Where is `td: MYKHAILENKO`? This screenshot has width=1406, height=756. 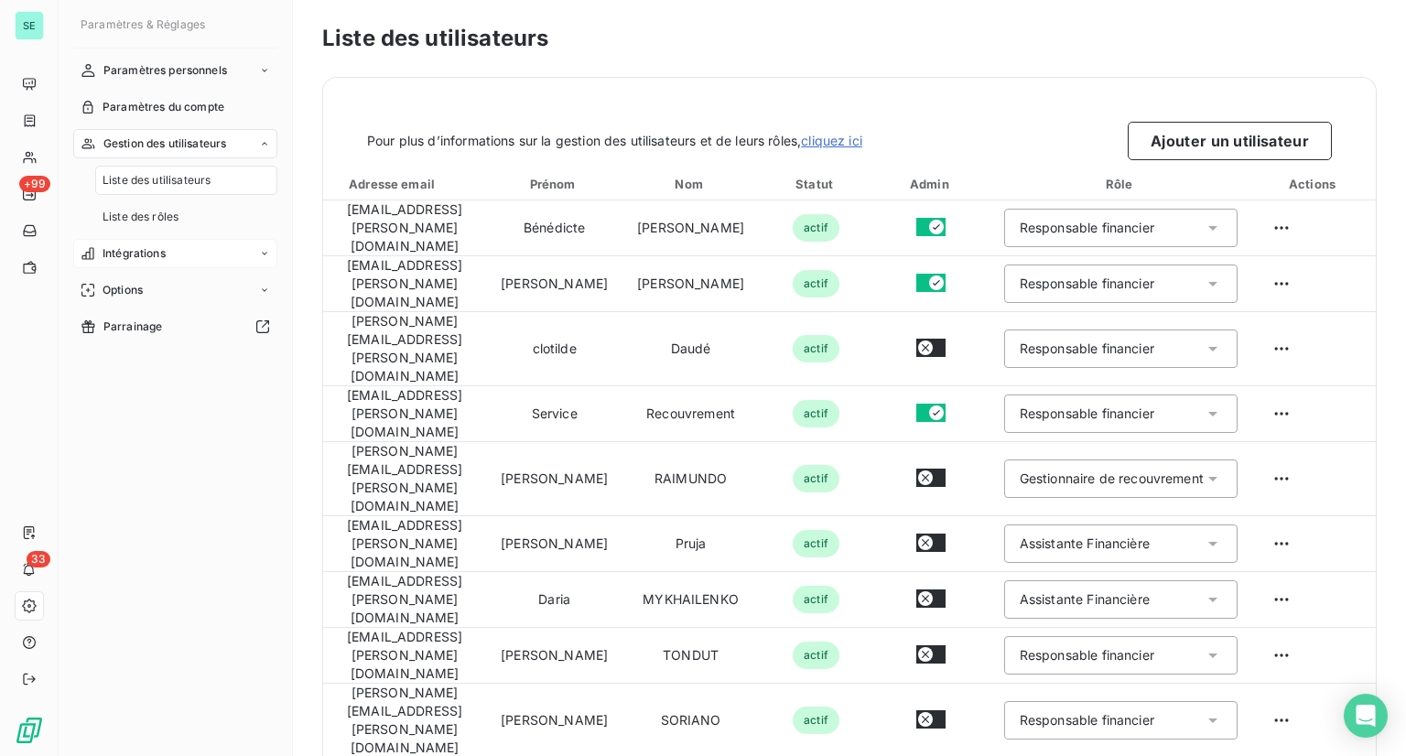
td: MYKHAILENKO is located at coordinates (690, 600).